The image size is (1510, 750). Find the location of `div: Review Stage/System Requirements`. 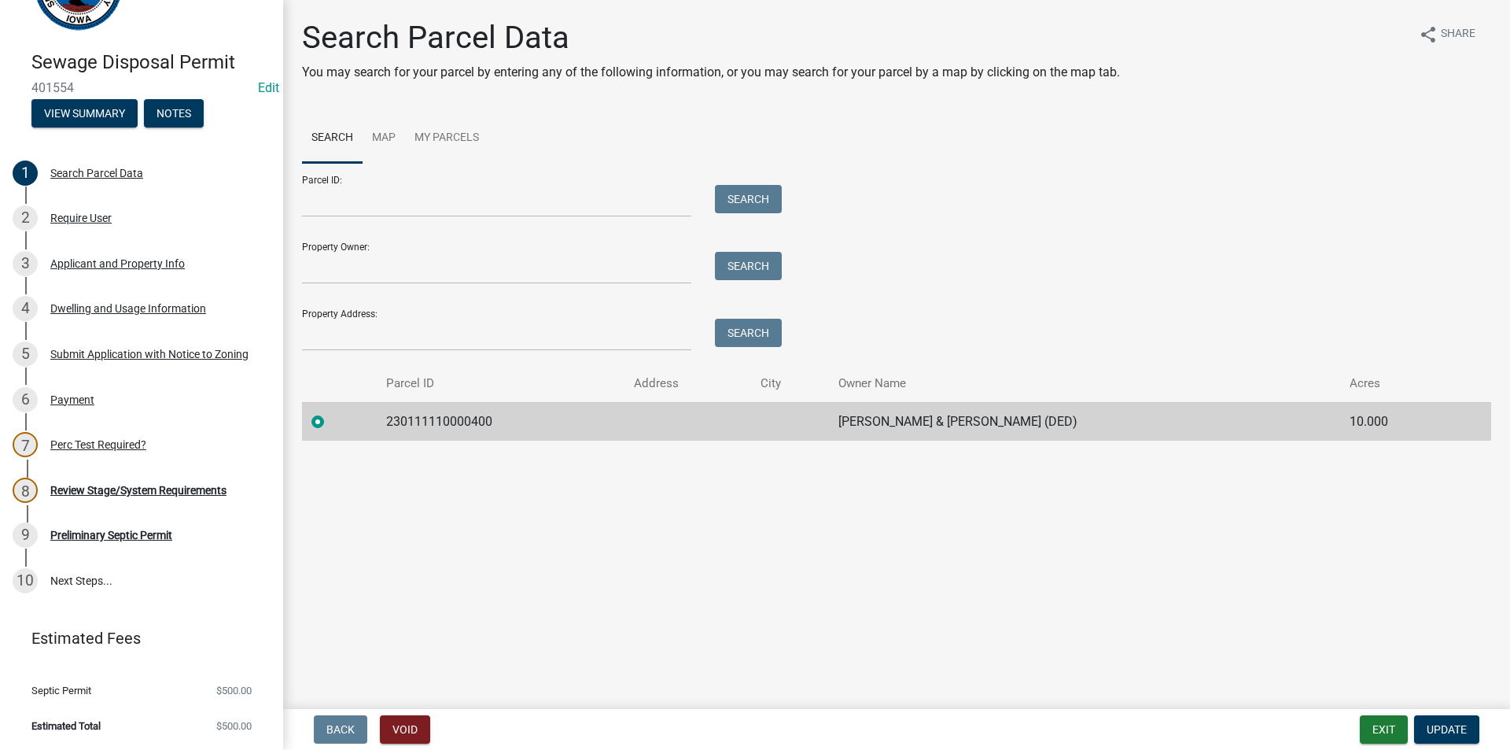

div: Review Stage/System Requirements is located at coordinates (138, 490).